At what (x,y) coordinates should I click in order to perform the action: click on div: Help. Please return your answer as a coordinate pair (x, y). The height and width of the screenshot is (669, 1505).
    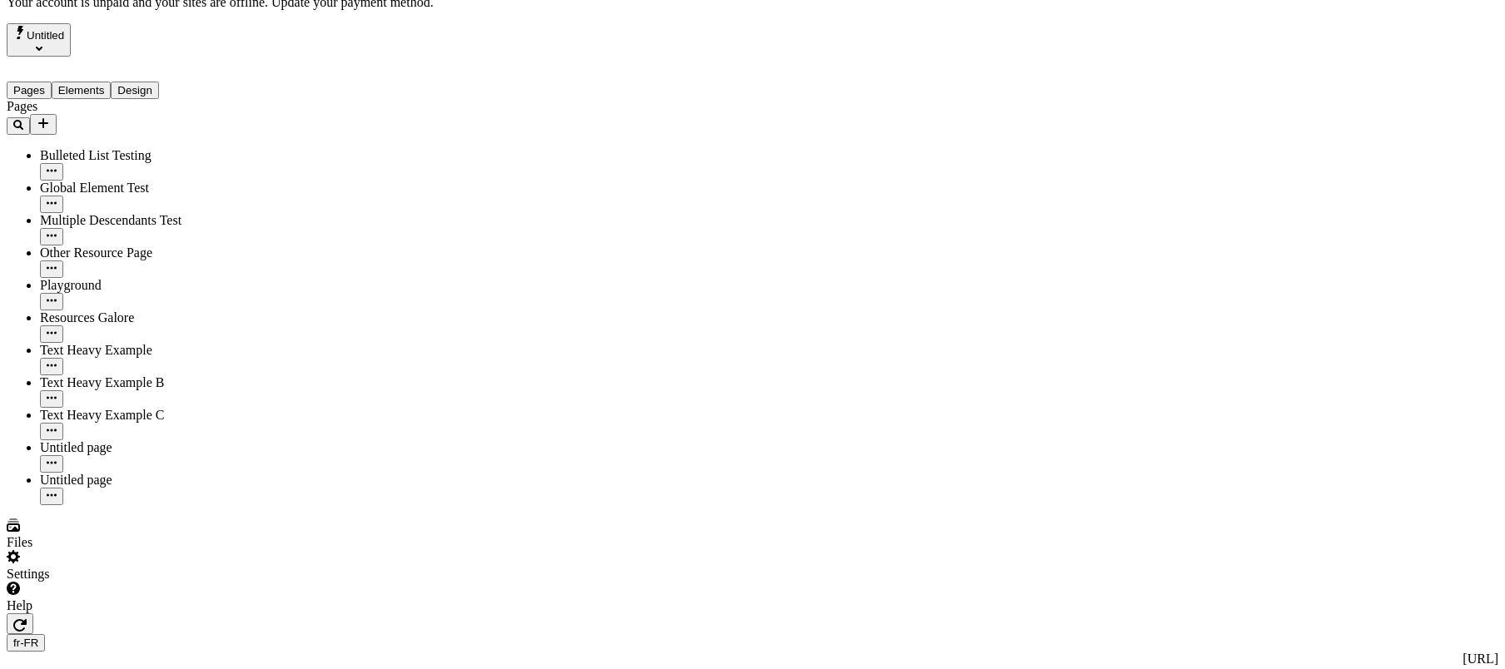
    Looking at the image, I should click on (107, 606).